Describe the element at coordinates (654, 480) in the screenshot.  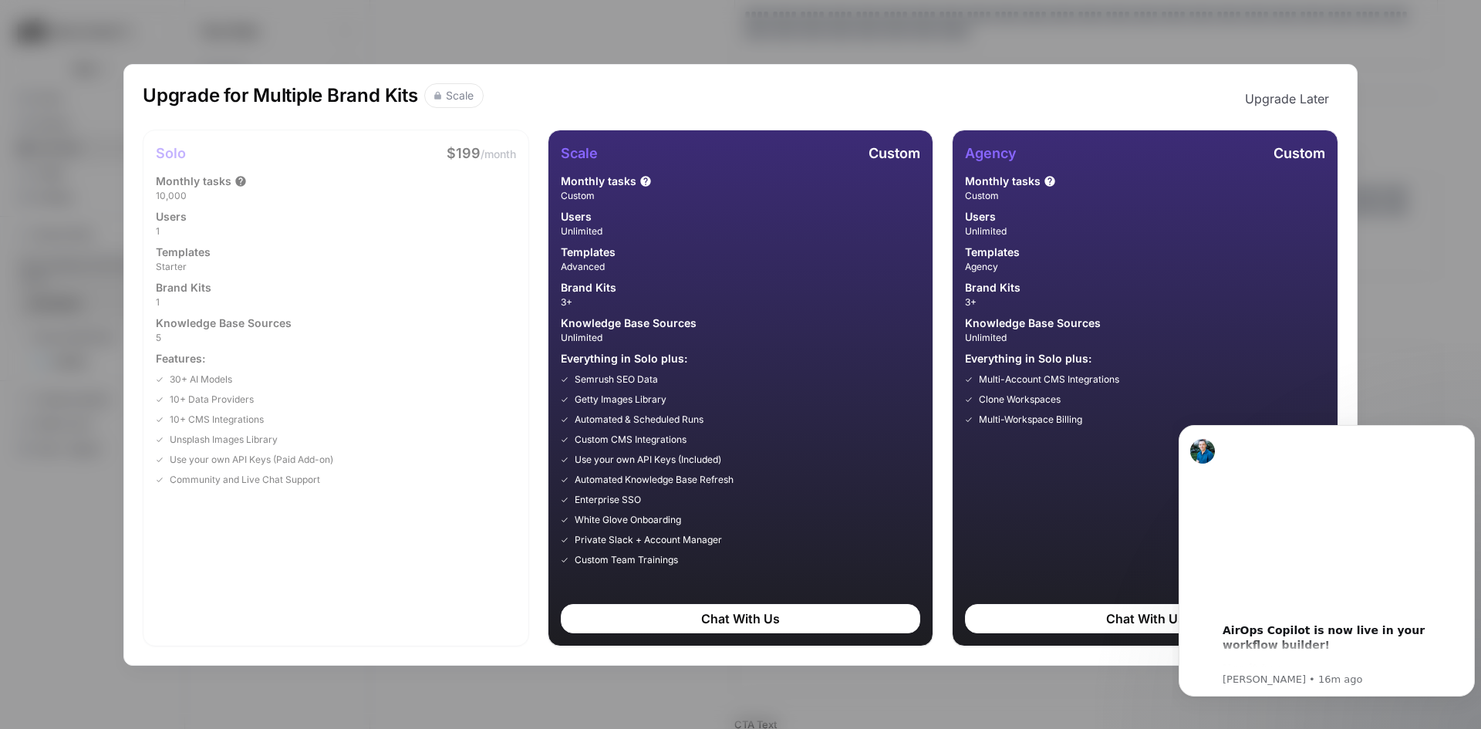
I see `span: Automated Knowledge Base Refresh` at that location.